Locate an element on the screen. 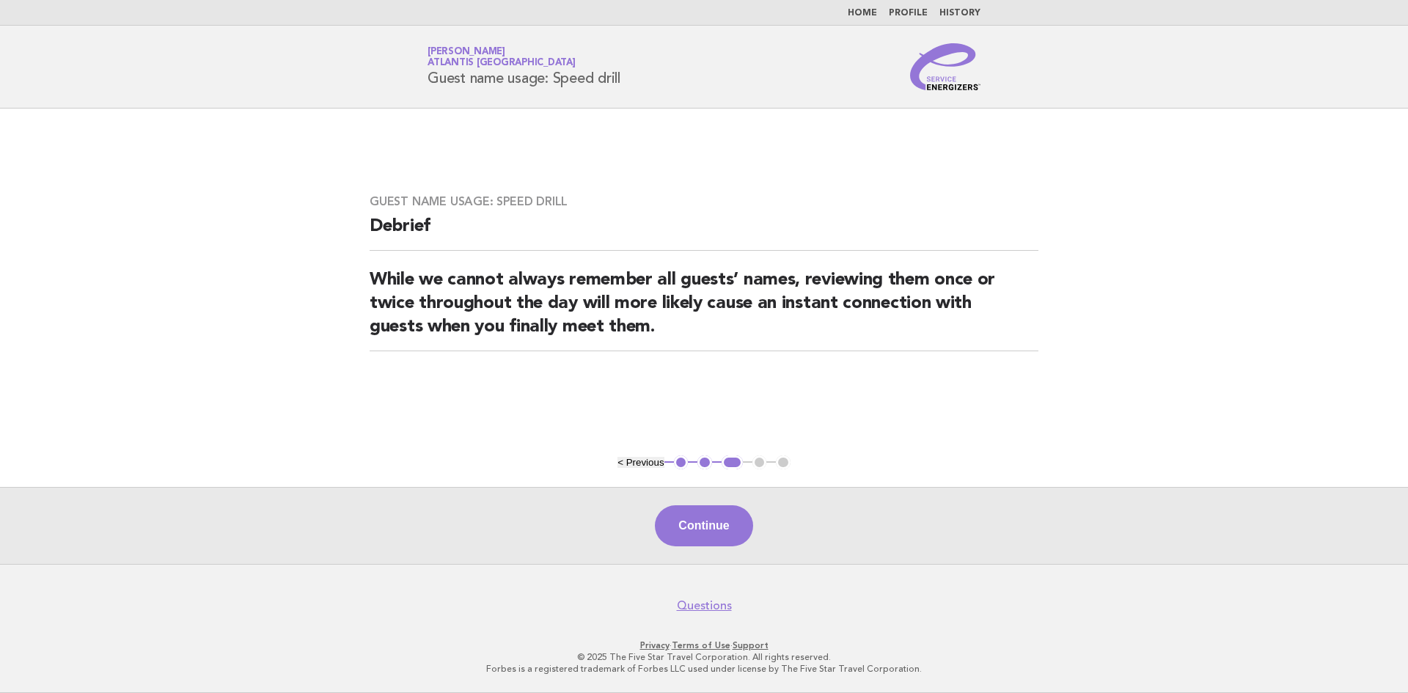  p: © 2025 The Five Star Travel Corporation. All rights reserved. is located at coordinates (704, 657).